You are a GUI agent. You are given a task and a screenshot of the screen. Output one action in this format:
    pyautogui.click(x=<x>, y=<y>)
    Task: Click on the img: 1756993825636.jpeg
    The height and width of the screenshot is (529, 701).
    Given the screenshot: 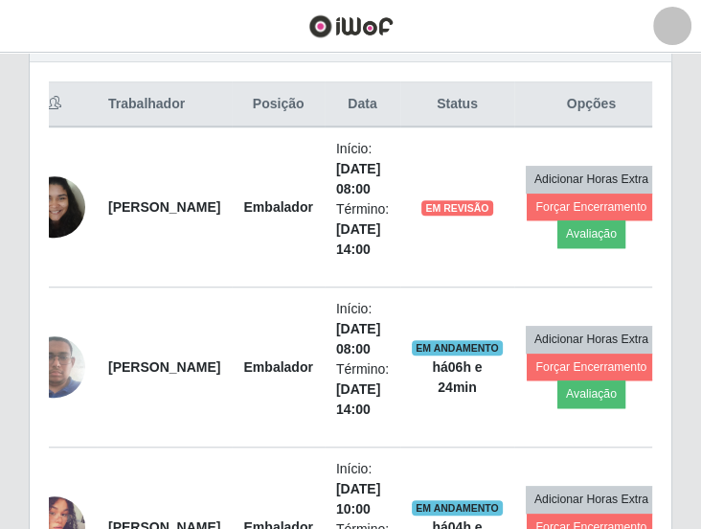 What is the action you would take?
    pyautogui.click(x=55, y=366)
    